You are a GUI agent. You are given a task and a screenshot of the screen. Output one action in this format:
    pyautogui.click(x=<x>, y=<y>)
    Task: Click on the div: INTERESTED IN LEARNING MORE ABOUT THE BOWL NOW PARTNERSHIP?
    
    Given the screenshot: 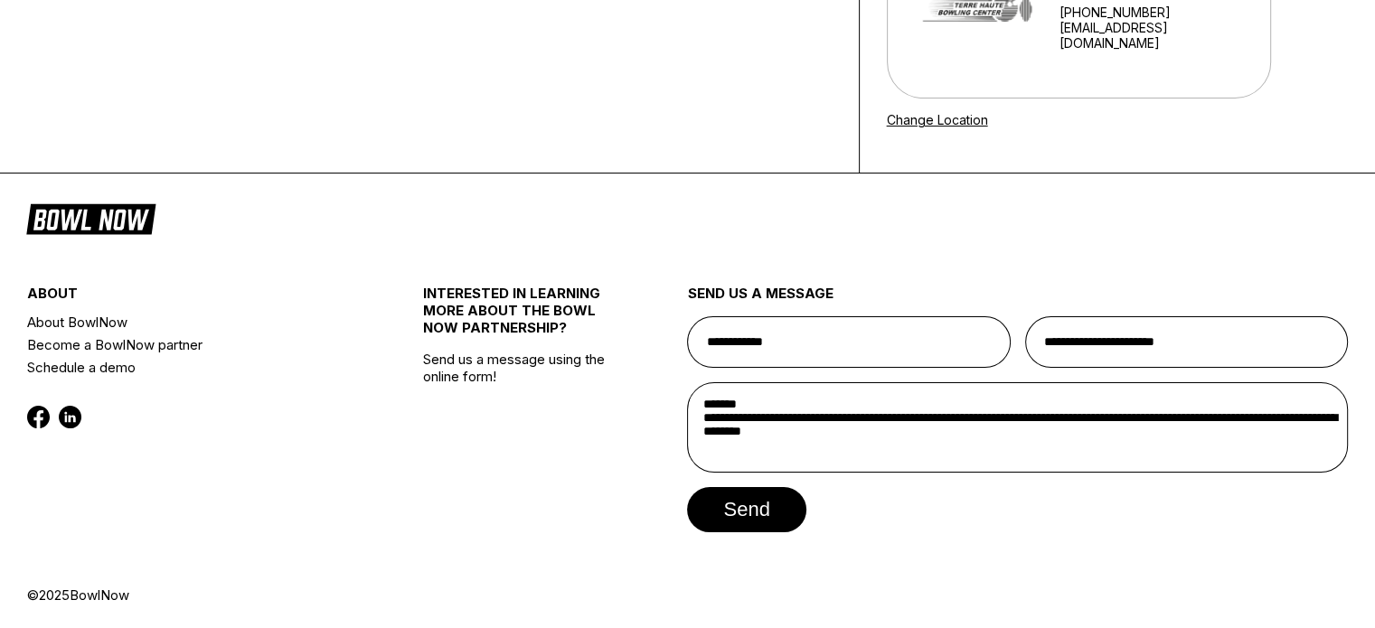 What is the action you would take?
    pyautogui.click(x=521, y=317)
    